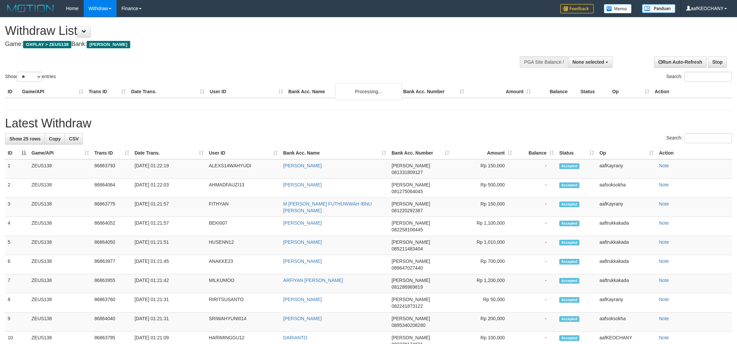 The width and height of the screenshot is (737, 344). What do you see at coordinates (434, 91) in the screenshot?
I see `th: Bank Acc. Number` at bounding box center [434, 91].